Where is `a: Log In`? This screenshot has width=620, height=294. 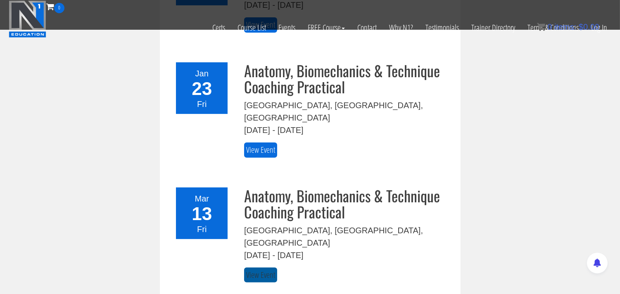 a: Log In is located at coordinates (599, 28).